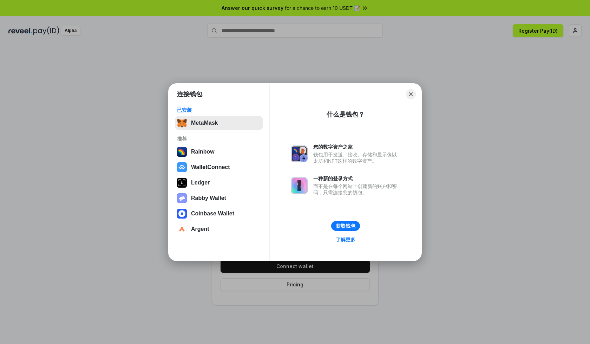 The image size is (590, 344). Describe the element at coordinates (219, 139) in the screenshot. I see `div: 推荐` at that location.